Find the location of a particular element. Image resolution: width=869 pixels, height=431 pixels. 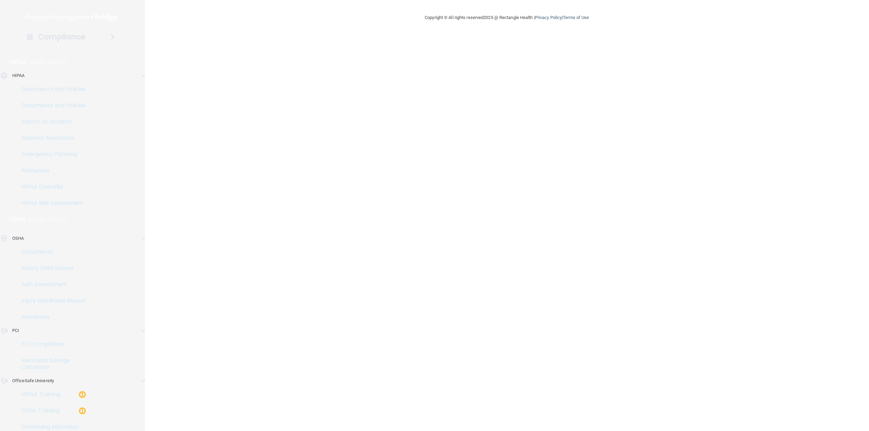

p: Report an Incident is located at coordinates (51, 122).